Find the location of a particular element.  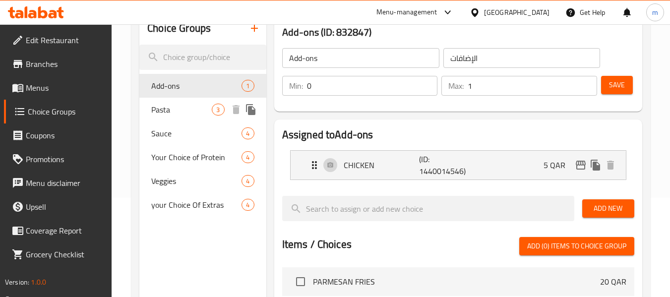

a: Menu disclaimer is located at coordinates (58, 183).